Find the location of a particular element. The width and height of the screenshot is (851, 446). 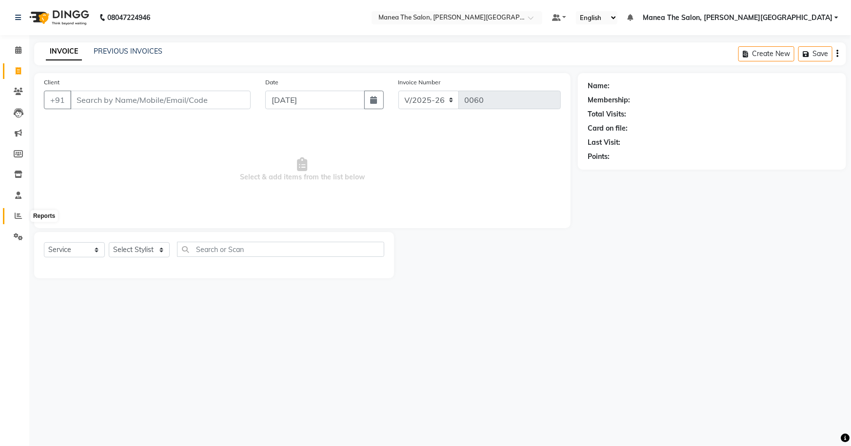

div: Points: is located at coordinates (598, 157).